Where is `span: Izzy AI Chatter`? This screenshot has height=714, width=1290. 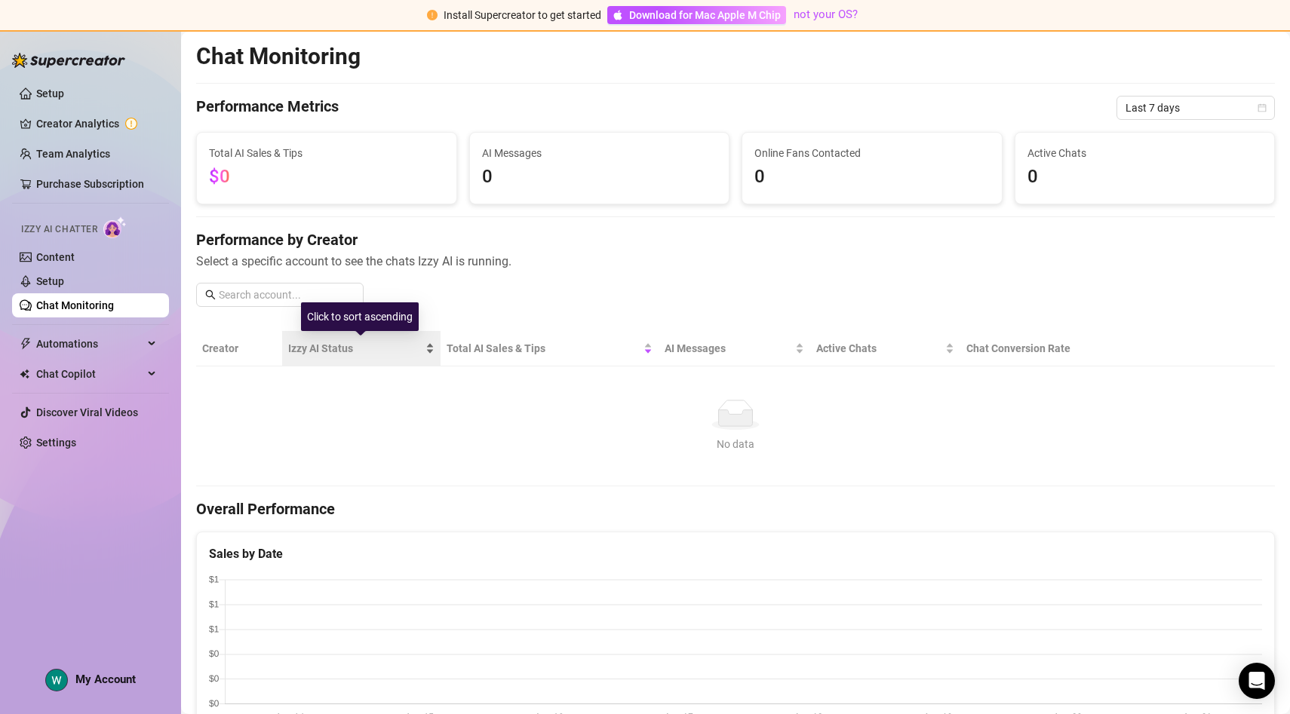 span: Izzy AI Chatter is located at coordinates (59, 229).